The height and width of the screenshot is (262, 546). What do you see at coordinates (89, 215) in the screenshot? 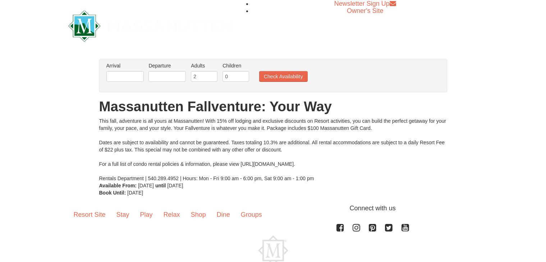
I see `a: Resort Site` at bounding box center [89, 215].